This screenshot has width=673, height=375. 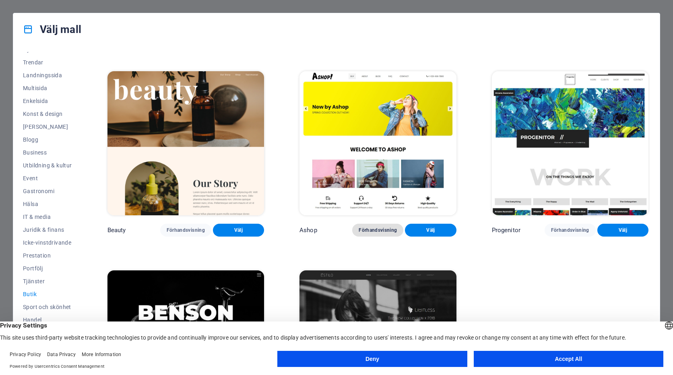 I want to click on button: Handel, so click(x=47, y=320).